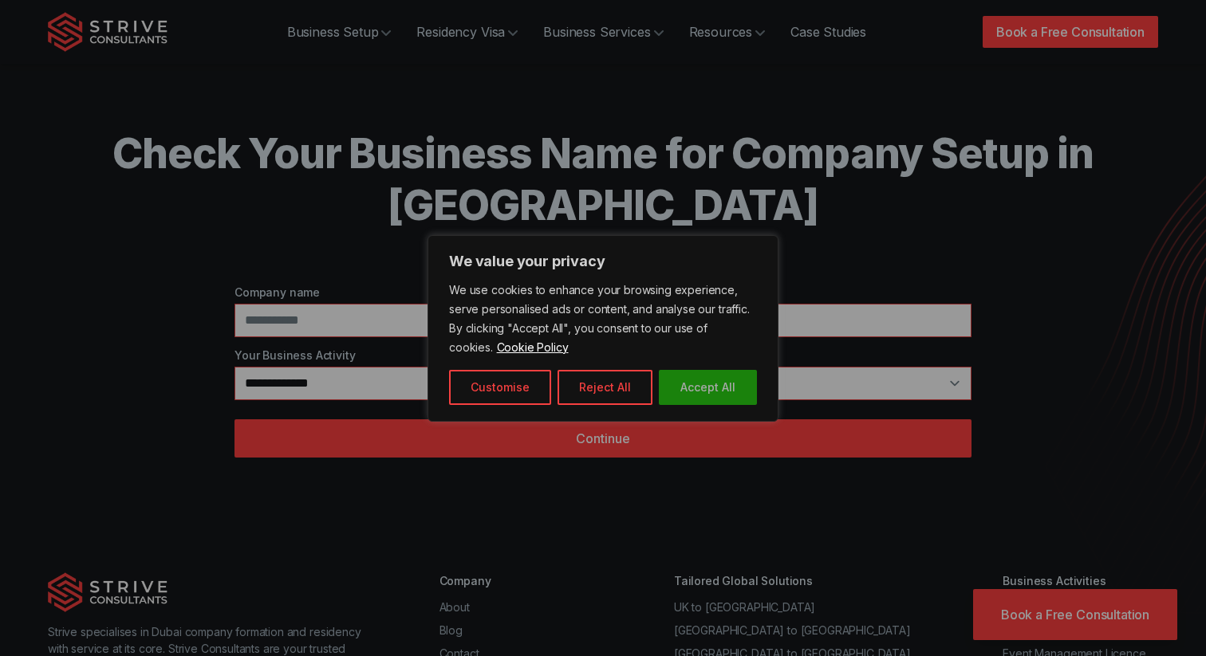 The image size is (1206, 656). I want to click on a: Cookie Policy, so click(533, 347).